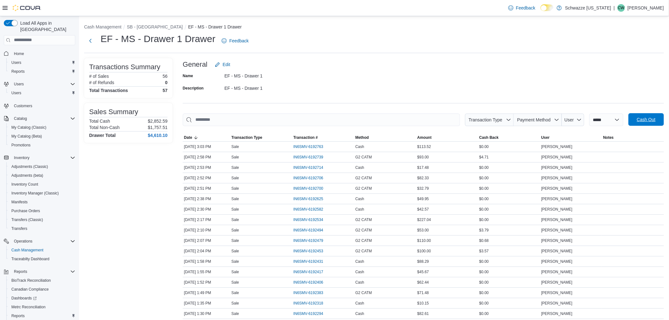 This screenshot has width=669, height=320. I want to click on button: Users, so click(40, 84).